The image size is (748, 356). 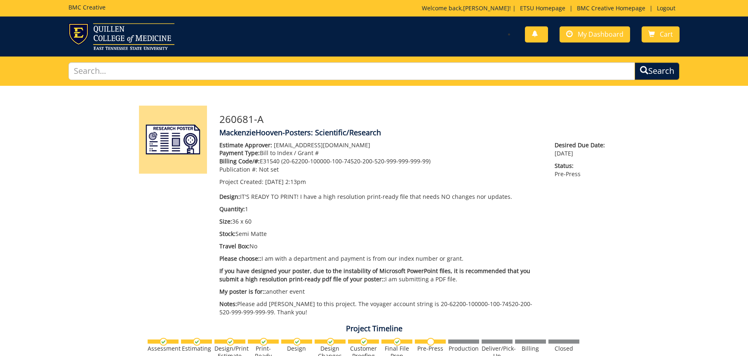 I want to click on img: no, so click(x=431, y=342).